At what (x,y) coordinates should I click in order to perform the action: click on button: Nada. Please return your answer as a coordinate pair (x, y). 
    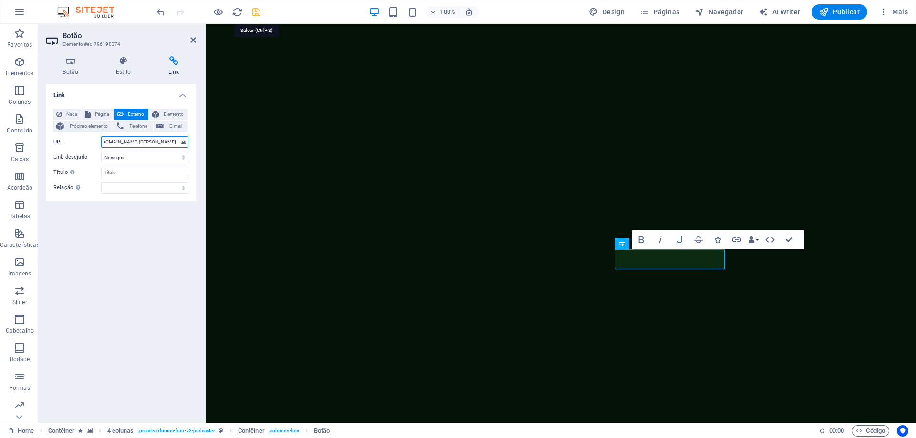
    Looking at the image, I should click on (67, 114).